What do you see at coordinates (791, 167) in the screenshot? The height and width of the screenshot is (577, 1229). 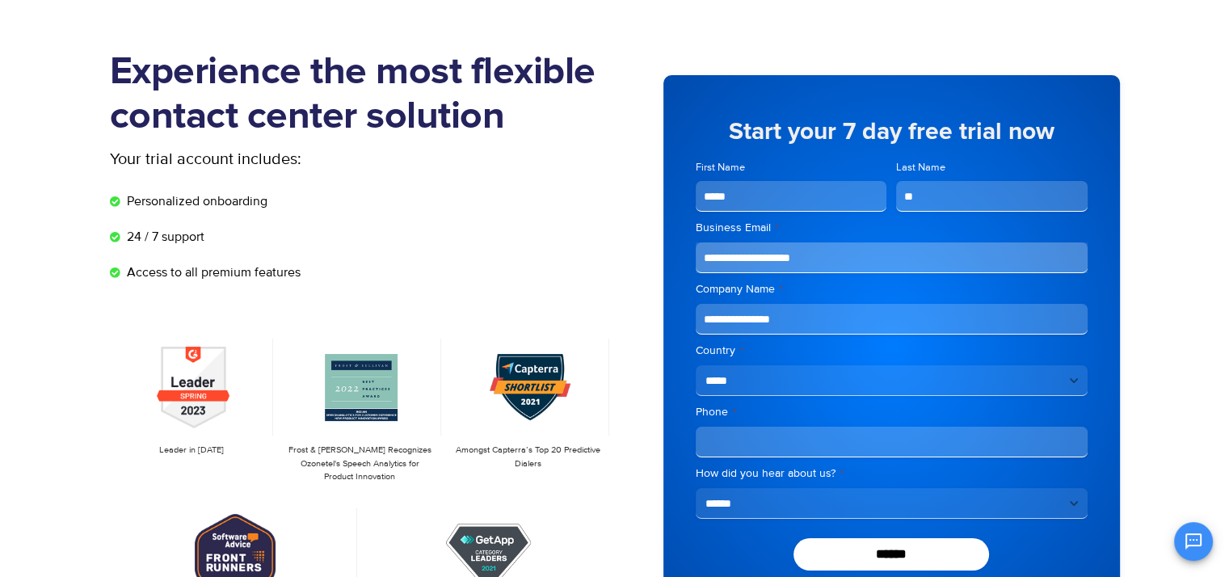 I see `label: First Name` at bounding box center [791, 167].